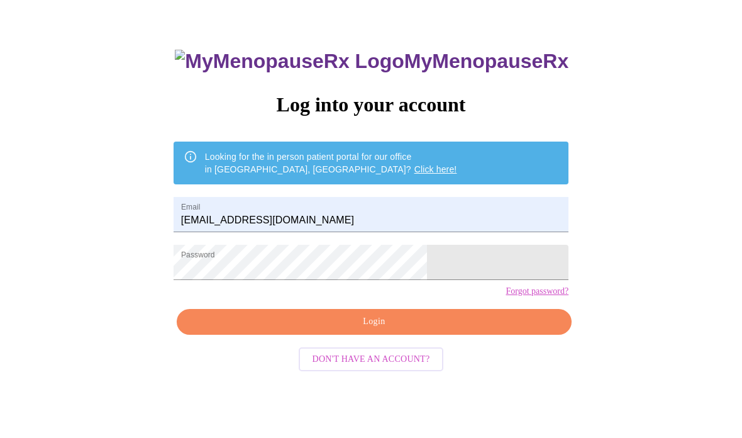  Describe the element at coordinates (372, 61) in the screenshot. I see `h3: MyMenopauseRx` at that location.